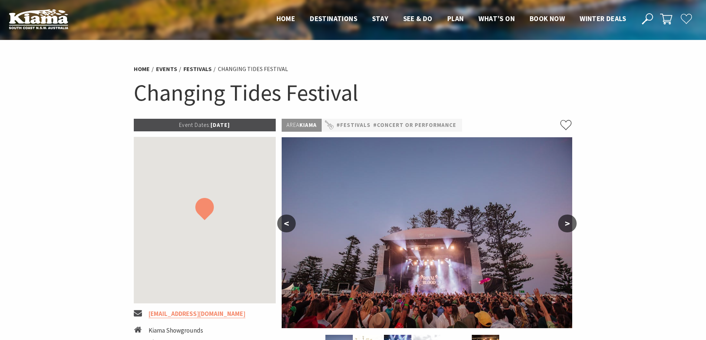  What do you see at coordinates (602, 19) in the screenshot?
I see `span: Winter Deals` at bounding box center [602, 19].